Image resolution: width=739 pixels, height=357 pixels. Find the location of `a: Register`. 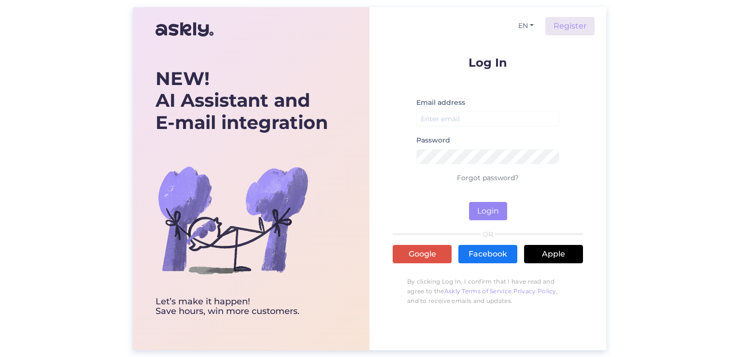

a: Register is located at coordinates (570, 26).